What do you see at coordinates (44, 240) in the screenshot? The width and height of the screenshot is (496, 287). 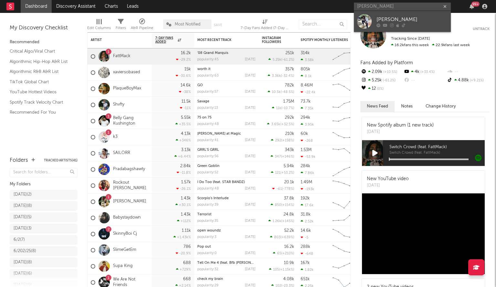 I see `a: 6/2(7)` at bounding box center [44, 240].